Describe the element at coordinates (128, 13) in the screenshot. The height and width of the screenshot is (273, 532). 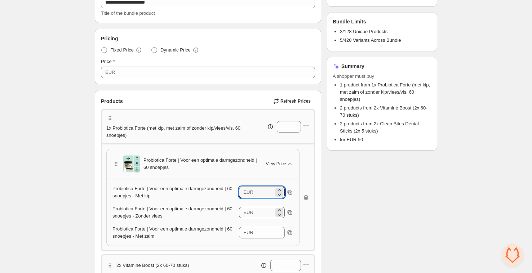
I see `span: Title of the bundle product` at that location.